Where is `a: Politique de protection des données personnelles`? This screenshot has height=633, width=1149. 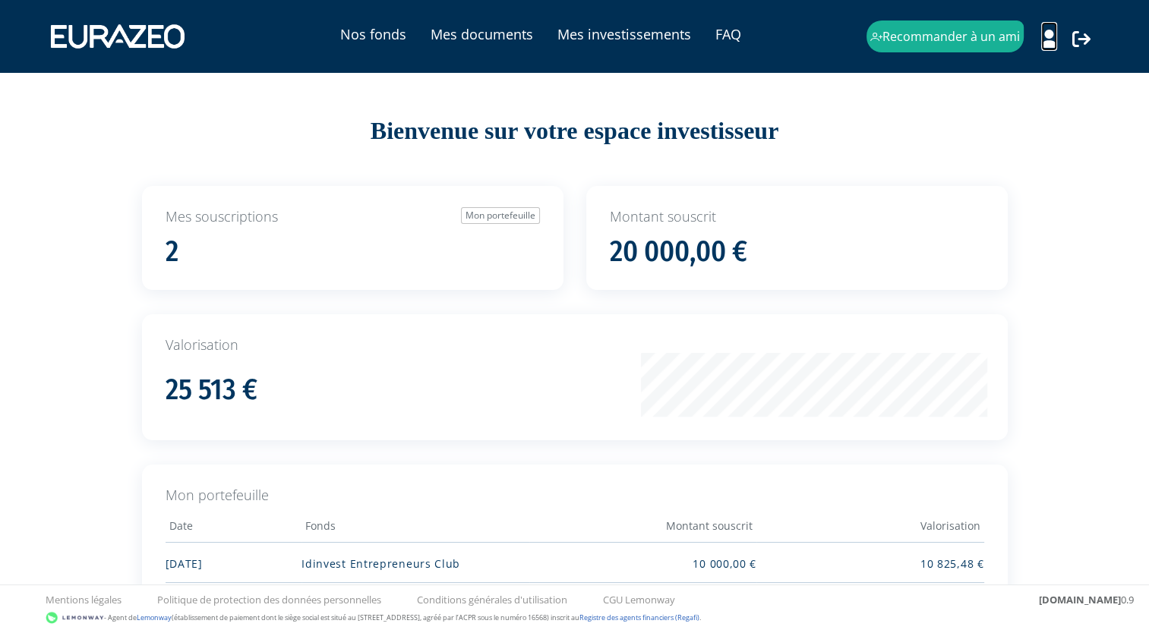
a: Politique de protection des données personnelles is located at coordinates (269, 600).